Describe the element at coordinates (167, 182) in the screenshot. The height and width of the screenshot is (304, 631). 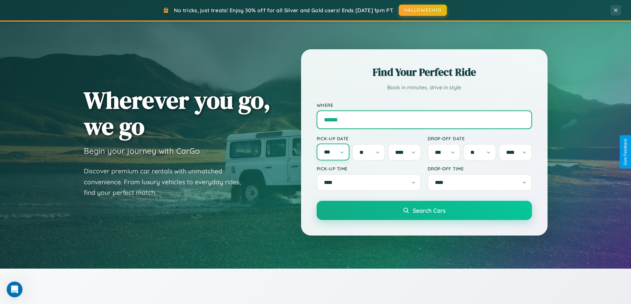
I see `p: Discover premium car rentals with unmatched convenience. From luxury vehicles to everyday rides, ...` at that location.